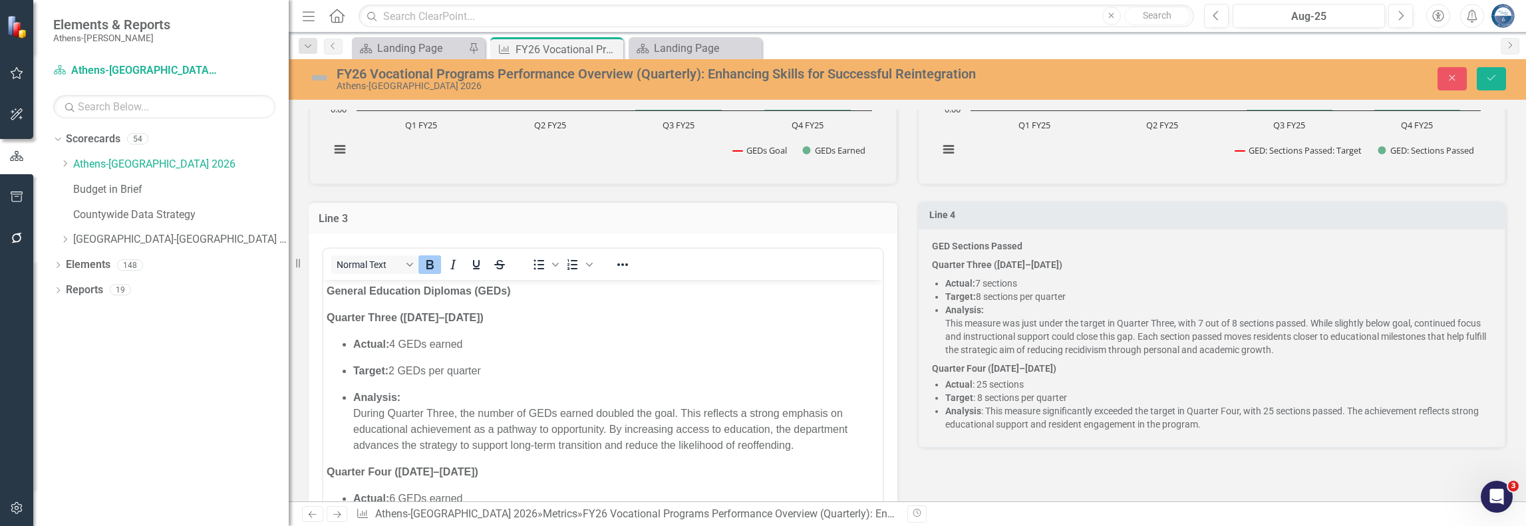  I want to click on strong: Vocational Programs:, so click(81, 11).